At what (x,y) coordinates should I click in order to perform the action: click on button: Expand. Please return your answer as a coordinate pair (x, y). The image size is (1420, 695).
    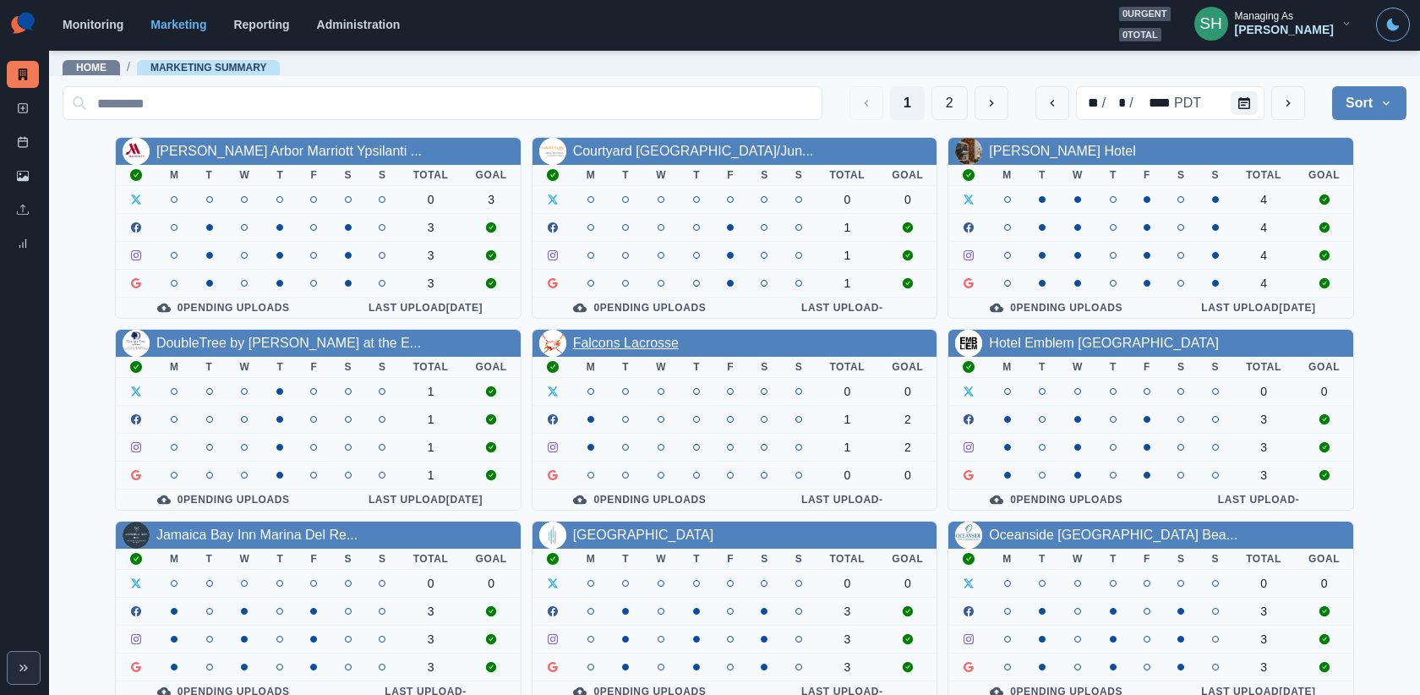
    Looking at the image, I should click on (24, 668).